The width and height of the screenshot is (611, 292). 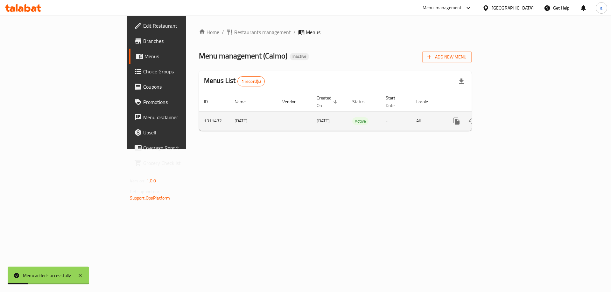 What do you see at coordinates (447, 57) in the screenshot?
I see `span: Add New Menu` at bounding box center [447, 57].